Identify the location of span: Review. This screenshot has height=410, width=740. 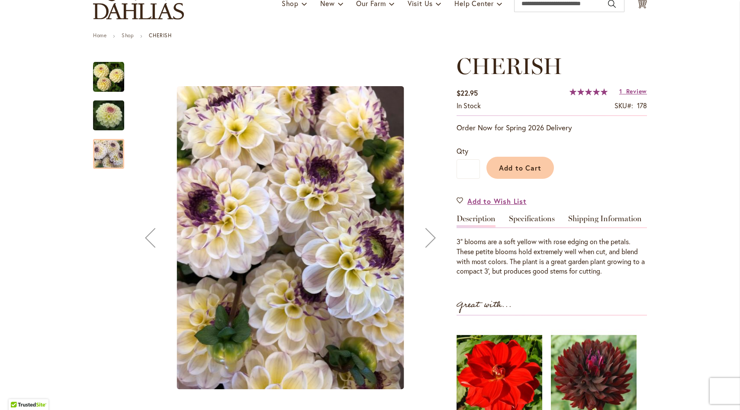
(637, 91).